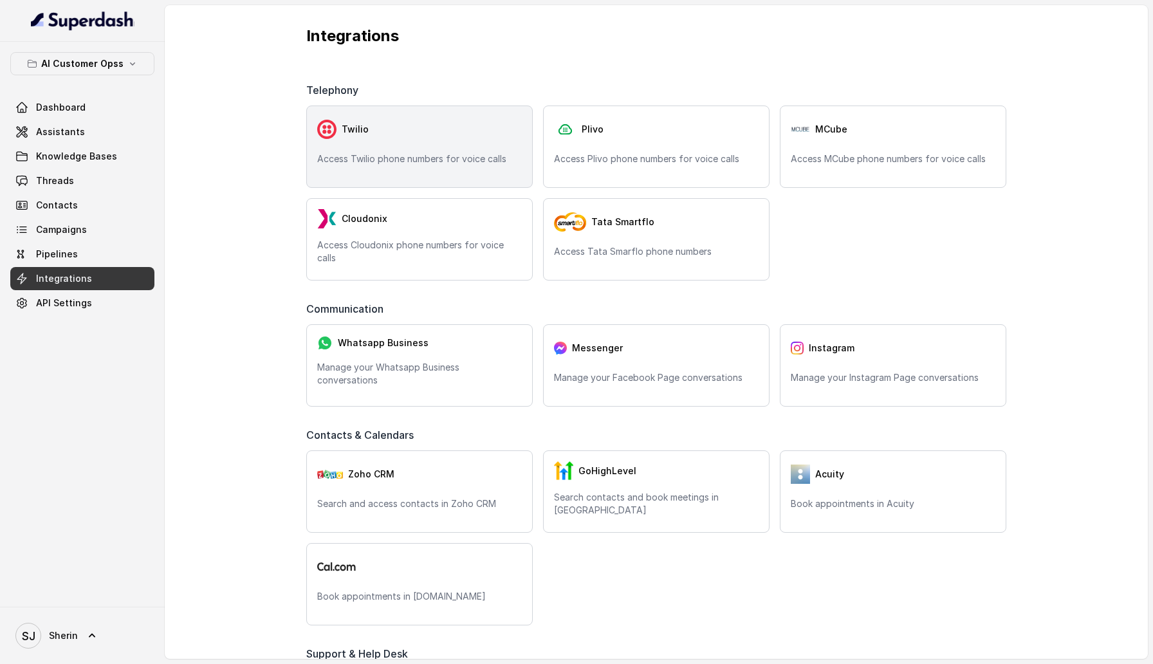  What do you see at coordinates (335, 90) in the screenshot?
I see `span: Telephony` at bounding box center [335, 90].